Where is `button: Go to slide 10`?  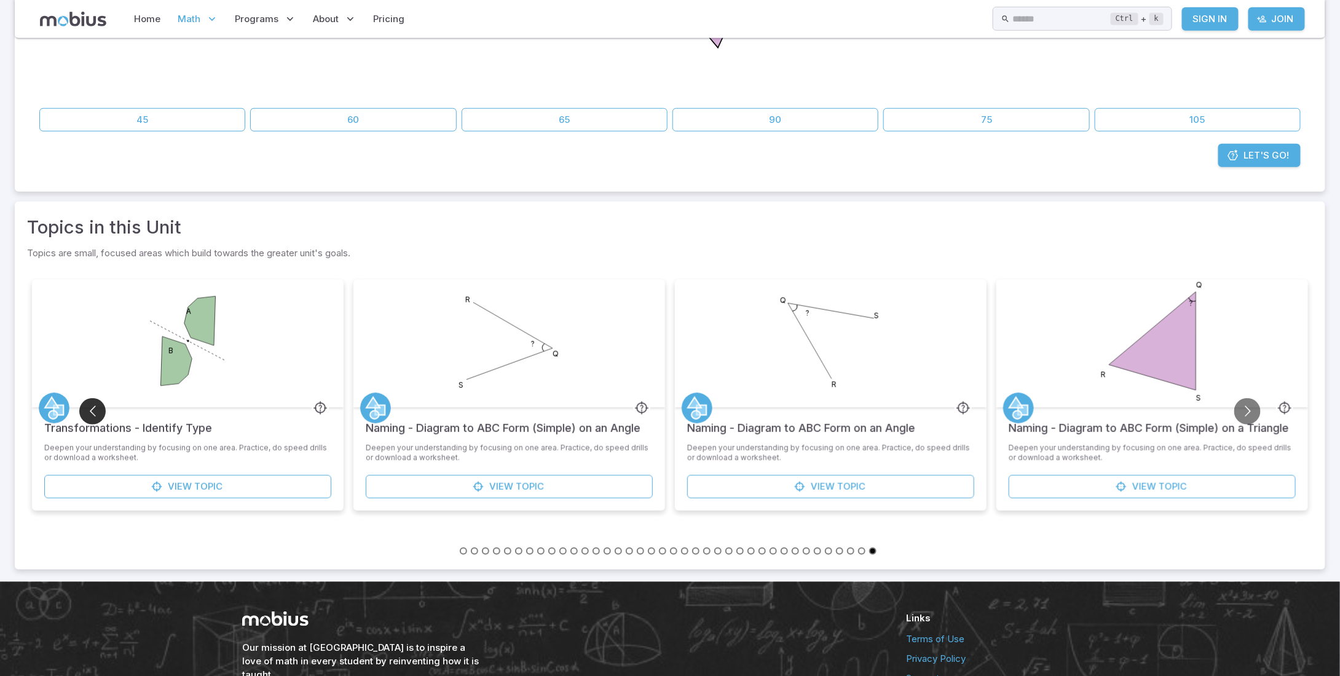
button: Go to slide 10 is located at coordinates (563, 551).